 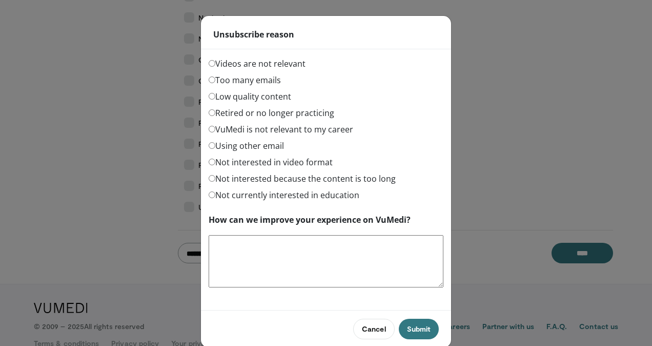 What do you see at coordinates (374, 329) in the screenshot?
I see `button: Cancel` at bounding box center [374, 329].